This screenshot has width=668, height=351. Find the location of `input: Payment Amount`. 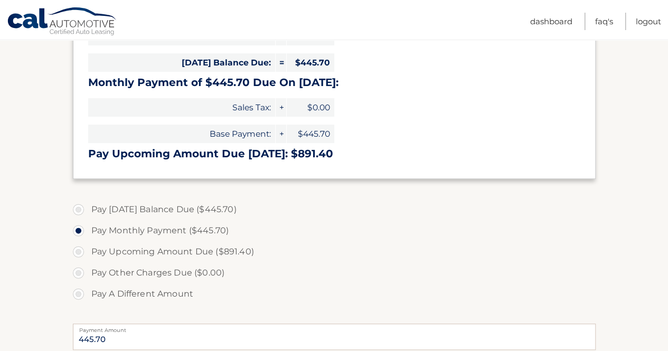

input: Payment Amount is located at coordinates (334, 337).